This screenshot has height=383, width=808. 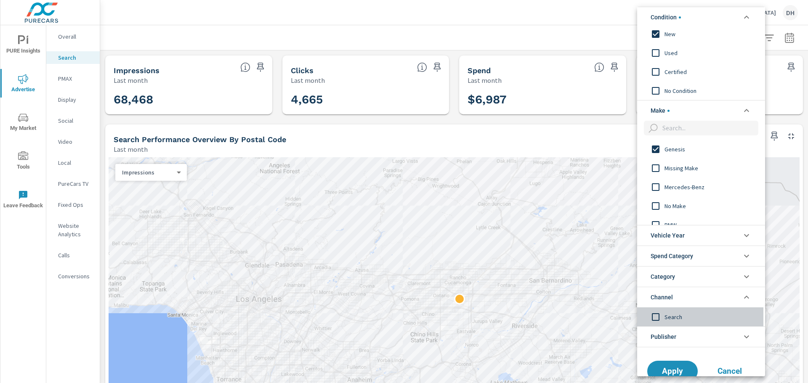 What do you see at coordinates (711, 91) in the screenshot?
I see `span: No Condition` at bounding box center [711, 91].